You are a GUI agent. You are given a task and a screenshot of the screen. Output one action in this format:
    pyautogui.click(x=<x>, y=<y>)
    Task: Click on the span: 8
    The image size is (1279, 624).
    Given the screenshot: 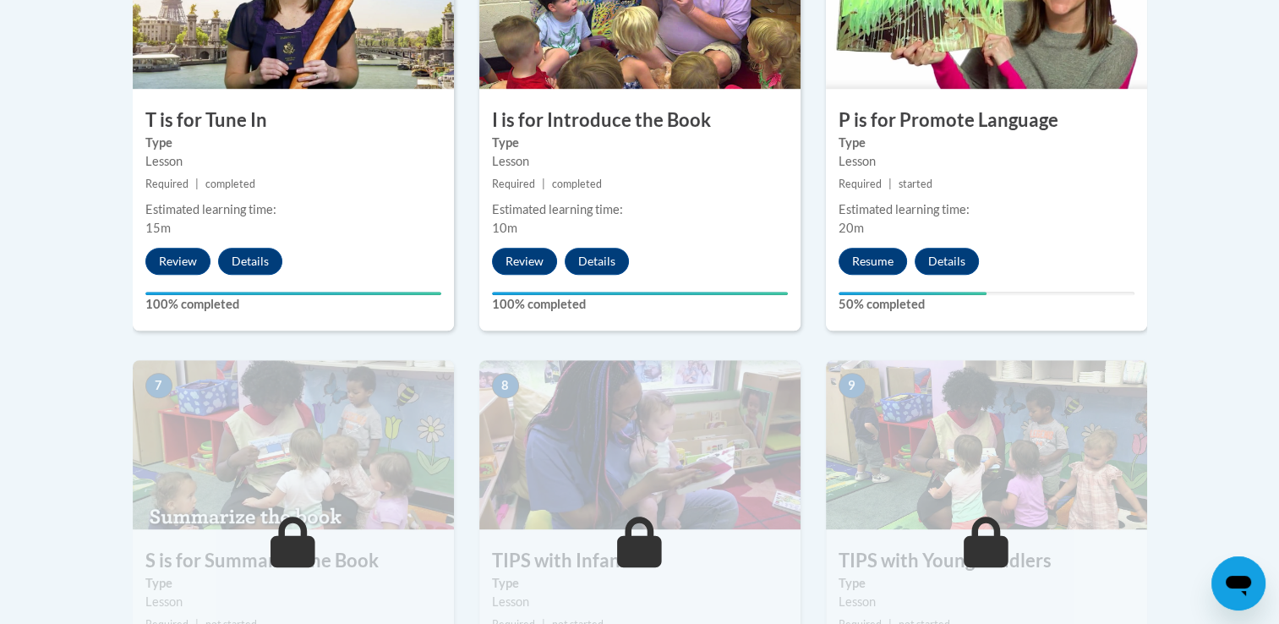 What is the action you would take?
    pyautogui.click(x=506, y=385)
    